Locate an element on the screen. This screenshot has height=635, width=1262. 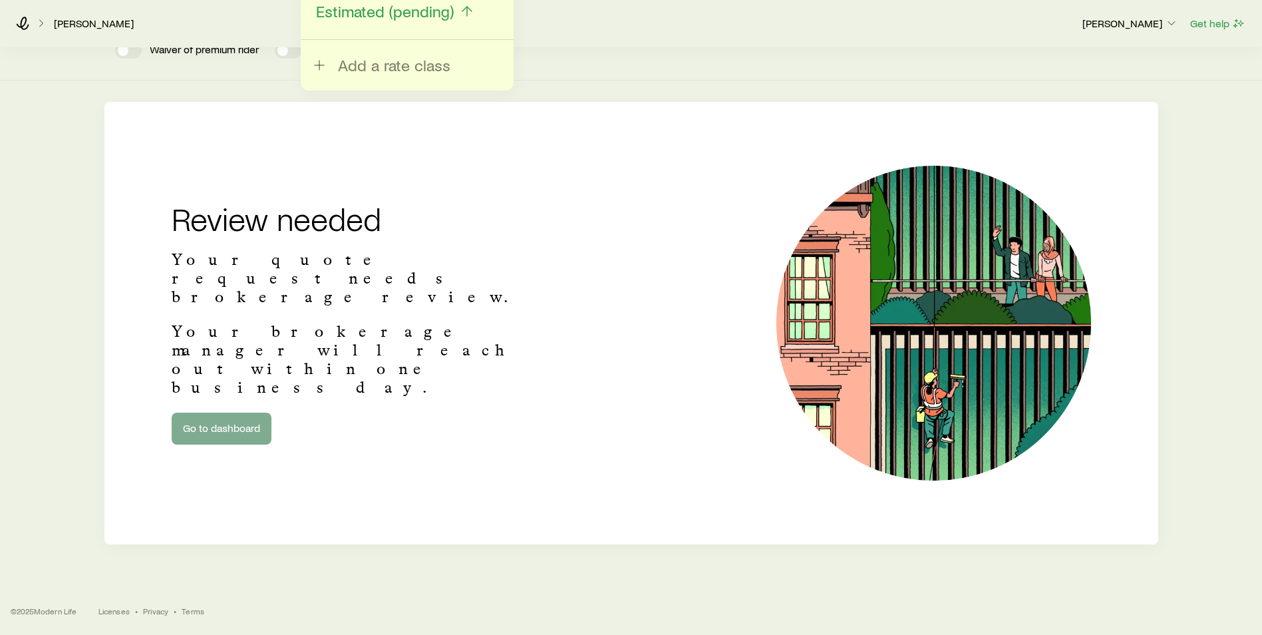
a: Go to dashboard is located at coordinates (222, 428).